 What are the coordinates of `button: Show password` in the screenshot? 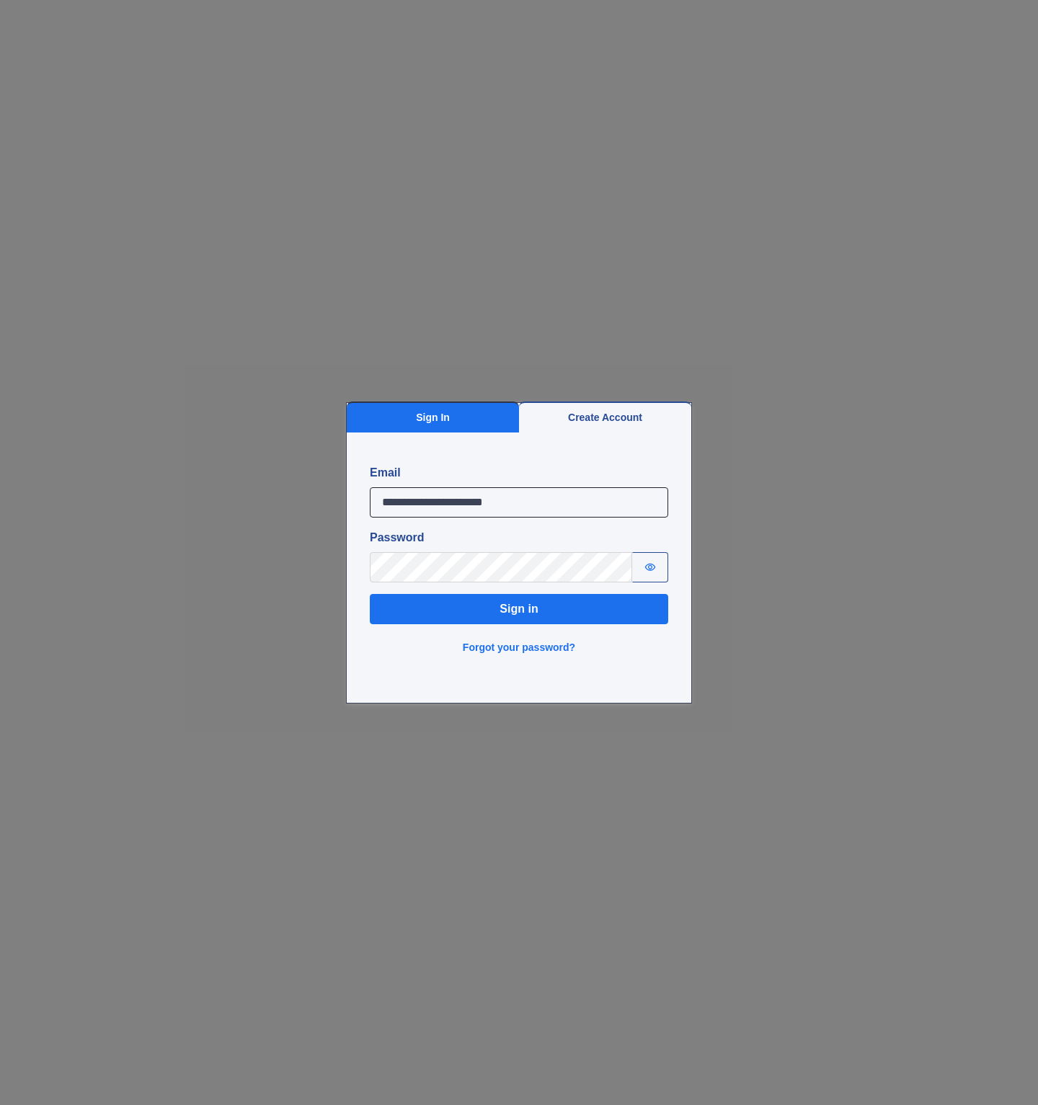 It's located at (650, 567).